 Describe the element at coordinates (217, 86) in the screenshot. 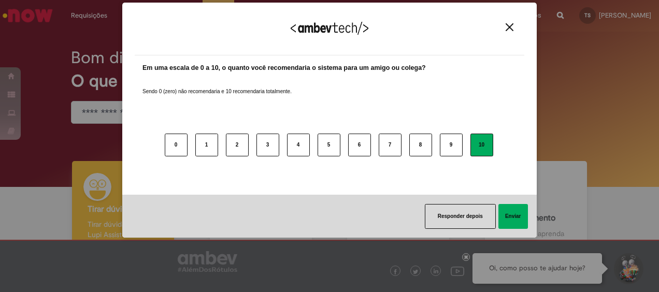

I see `label: Sendo 0 (zero) não recomendaria e 10 recomendaria totalmente.` at that location.